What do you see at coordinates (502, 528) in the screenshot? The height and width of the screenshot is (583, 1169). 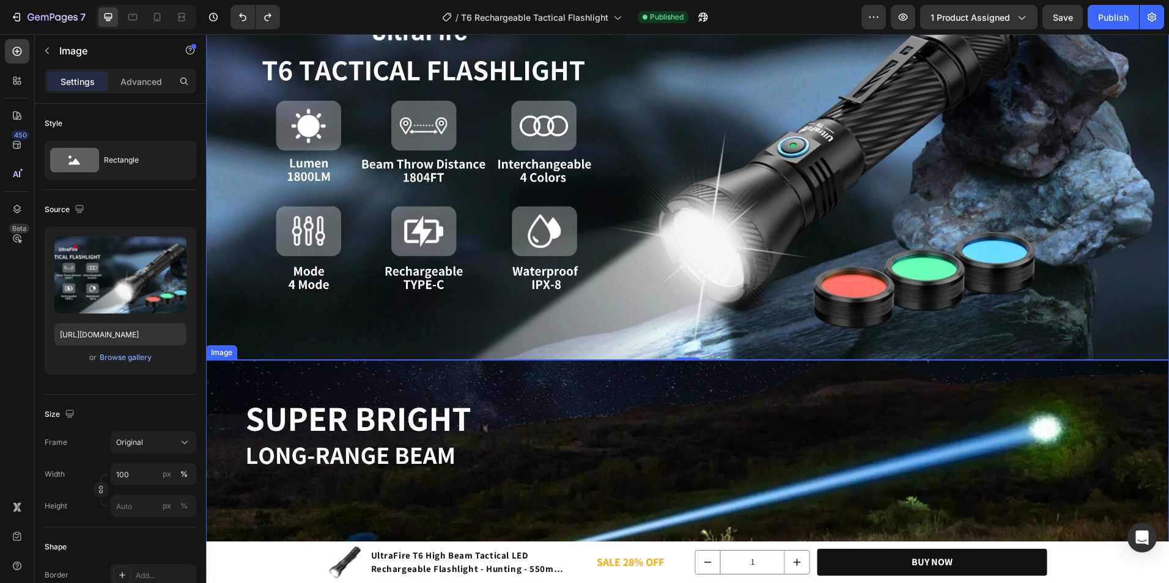 I see `button: decrement` at bounding box center [502, 528].